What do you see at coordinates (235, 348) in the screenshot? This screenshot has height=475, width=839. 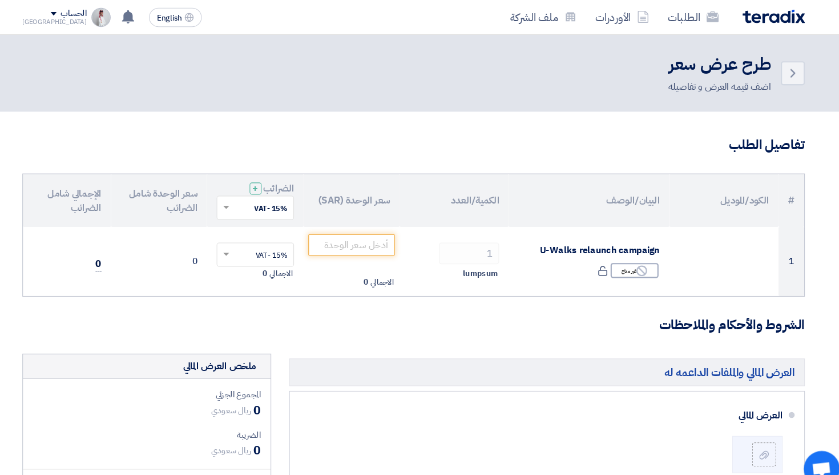 I see `div: ملخص العرض المالي` at bounding box center [235, 348].